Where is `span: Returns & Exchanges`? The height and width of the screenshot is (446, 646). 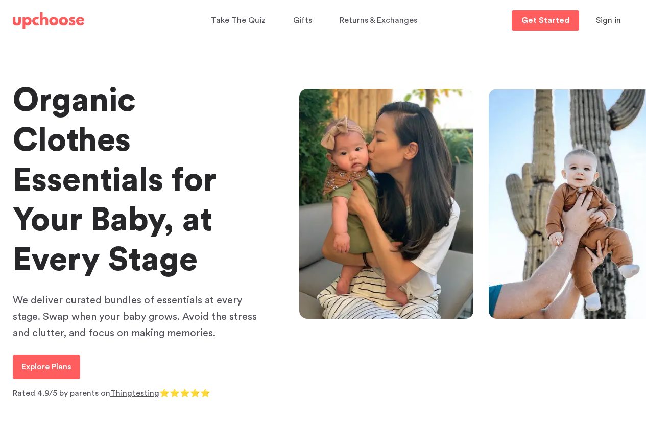
span: Returns & Exchanges is located at coordinates (378, 20).